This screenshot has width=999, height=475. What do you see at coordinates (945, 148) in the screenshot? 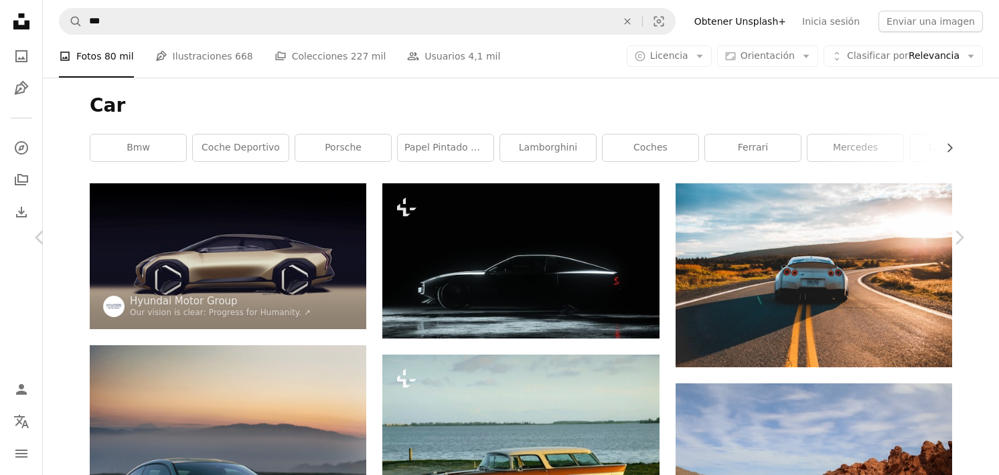
I see `button: desplazar lista a la derecha` at bounding box center [945, 148].